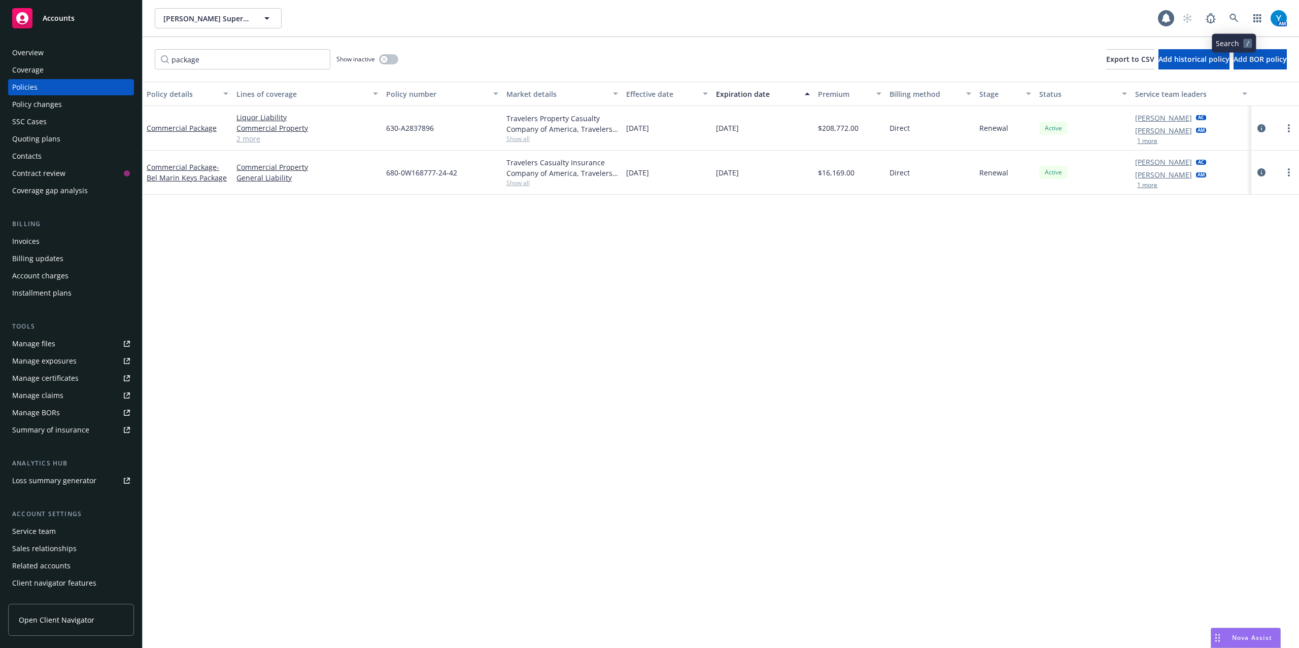 The height and width of the screenshot is (648, 1299). What do you see at coordinates (307, 178) in the screenshot?
I see `a: General Liability` at bounding box center [307, 178].